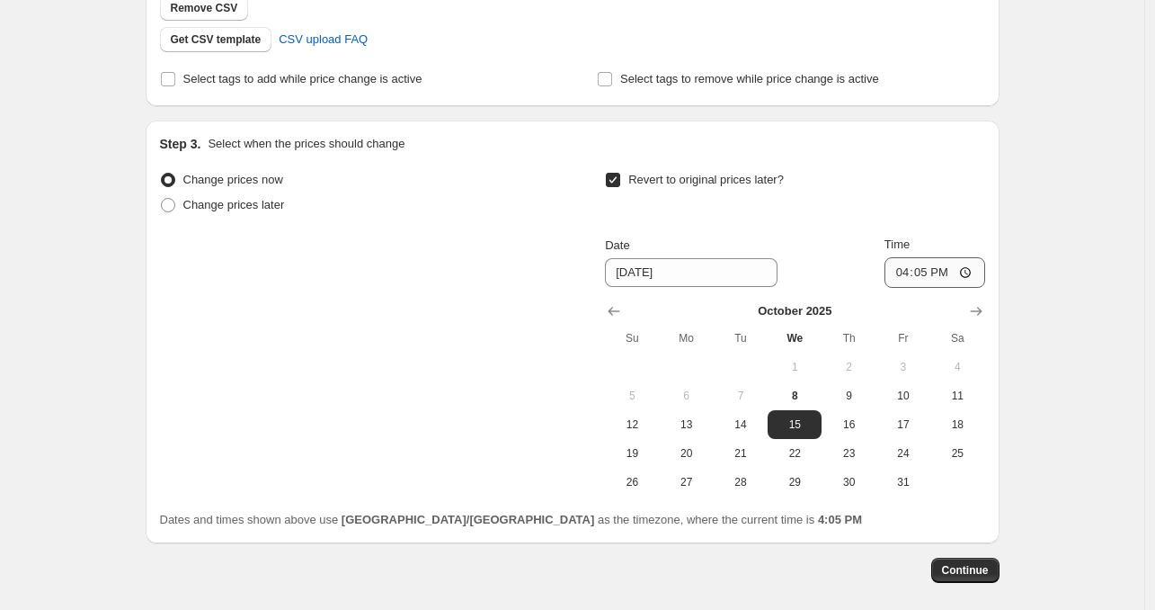 The width and height of the screenshot is (1155, 610). Describe the element at coordinates (706, 179) in the screenshot. I see `span: Revert to original prices later?` at that location.